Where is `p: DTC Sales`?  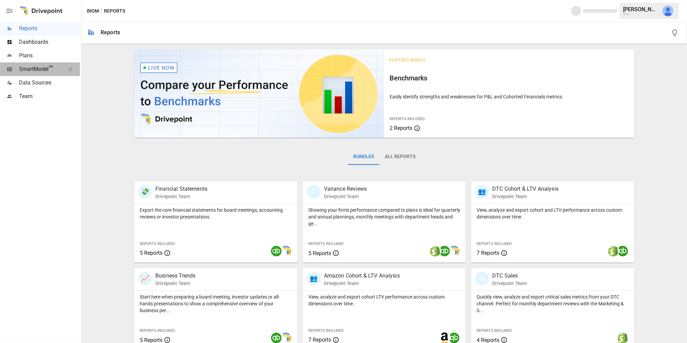 p: DTC Sales is located at coordinates (509, 276).